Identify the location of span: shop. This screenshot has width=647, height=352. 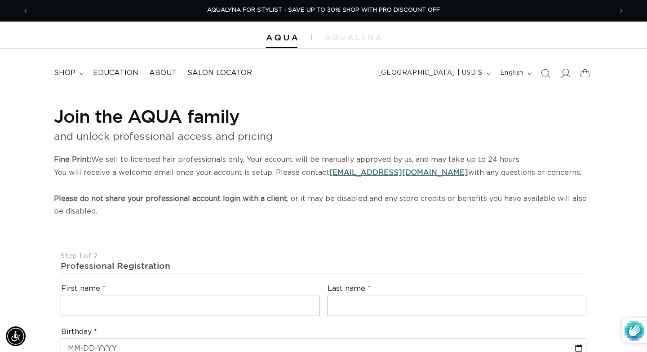
(65, 73).